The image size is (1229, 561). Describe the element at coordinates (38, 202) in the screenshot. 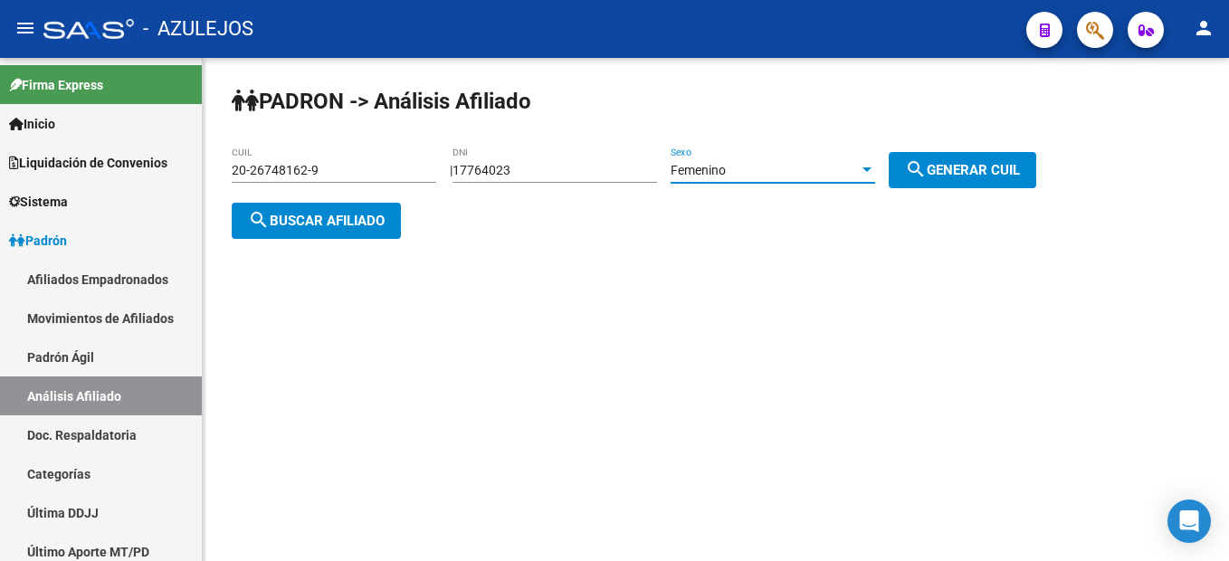

I see `span: Sistema` at that location.